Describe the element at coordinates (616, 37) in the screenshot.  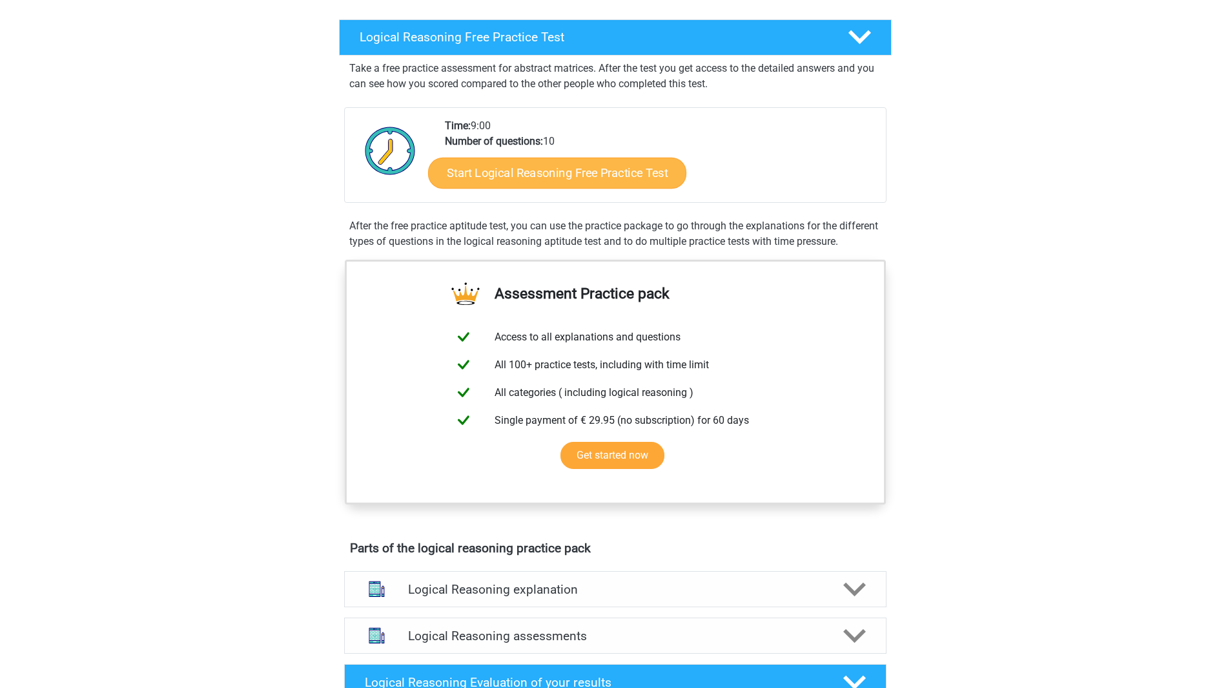
I see `a: Logical Reasoning Free Practice Test` at that location.